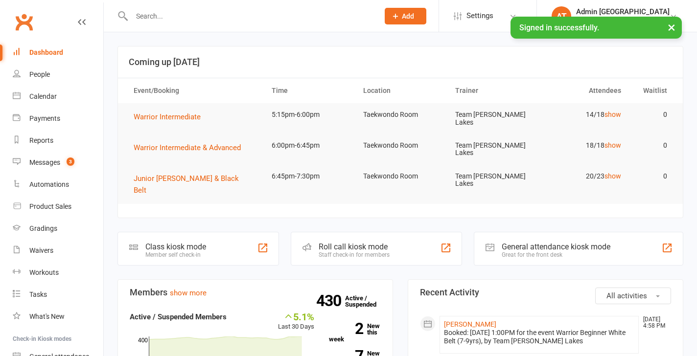 The image size is (697, 356). I want to click on td: 18/18, so click(584, 145).